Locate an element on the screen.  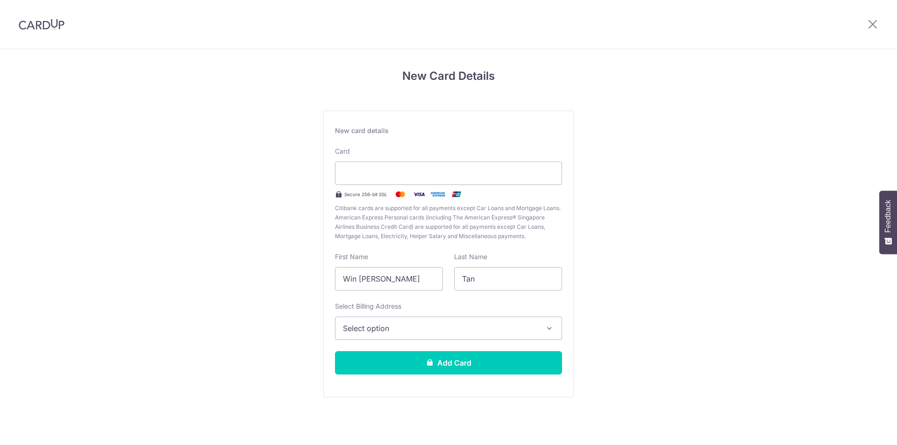
span: Feedback is located at coordinates (888, 216).